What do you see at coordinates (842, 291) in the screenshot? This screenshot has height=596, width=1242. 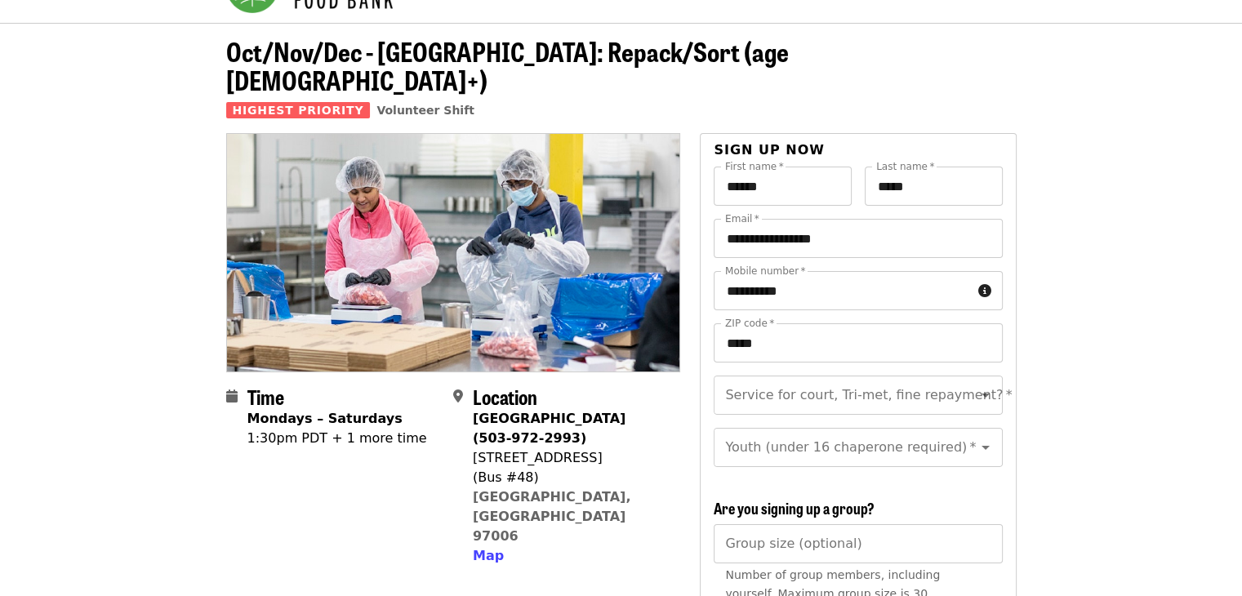 I see `input: Mobile number` at bounding box center [842, 291].